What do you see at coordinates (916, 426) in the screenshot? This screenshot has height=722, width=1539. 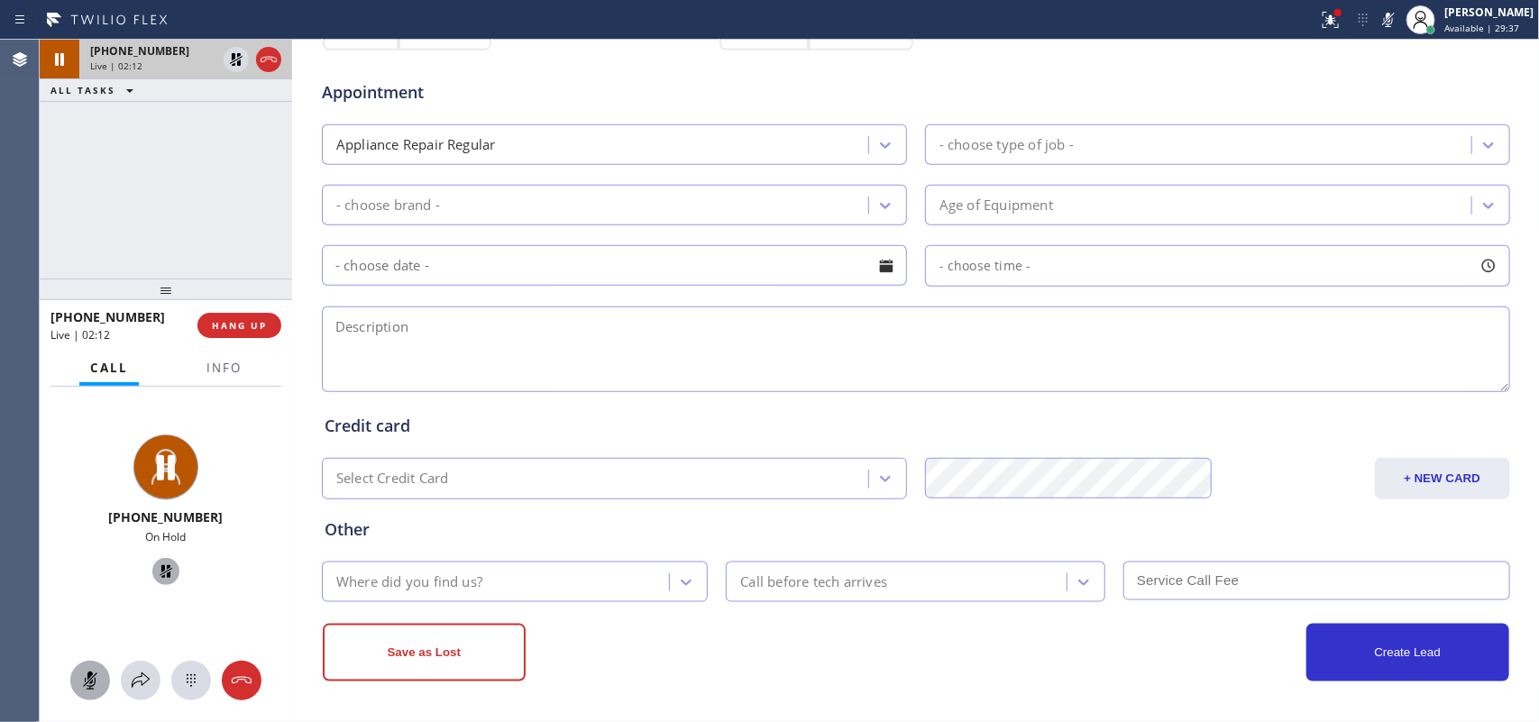 I see `div: Credit card` at bounding box center [916, 426].